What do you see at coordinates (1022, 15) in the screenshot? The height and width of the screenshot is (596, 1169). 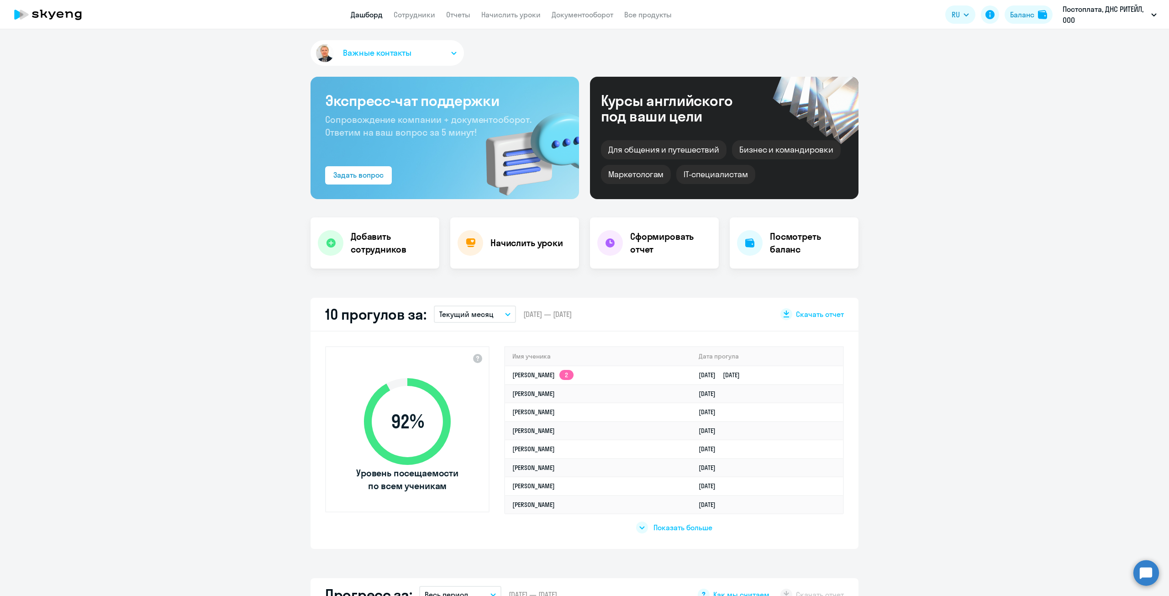 I see `div: Баланс` at bounding box center [1022, 15].